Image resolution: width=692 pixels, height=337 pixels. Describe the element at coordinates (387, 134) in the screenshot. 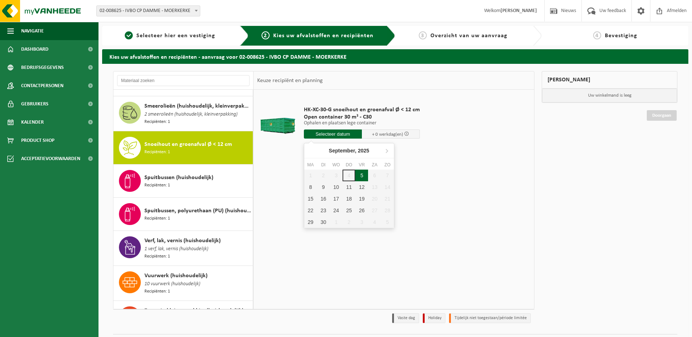

I see `span: + 0 werkdag(en)` at that location.